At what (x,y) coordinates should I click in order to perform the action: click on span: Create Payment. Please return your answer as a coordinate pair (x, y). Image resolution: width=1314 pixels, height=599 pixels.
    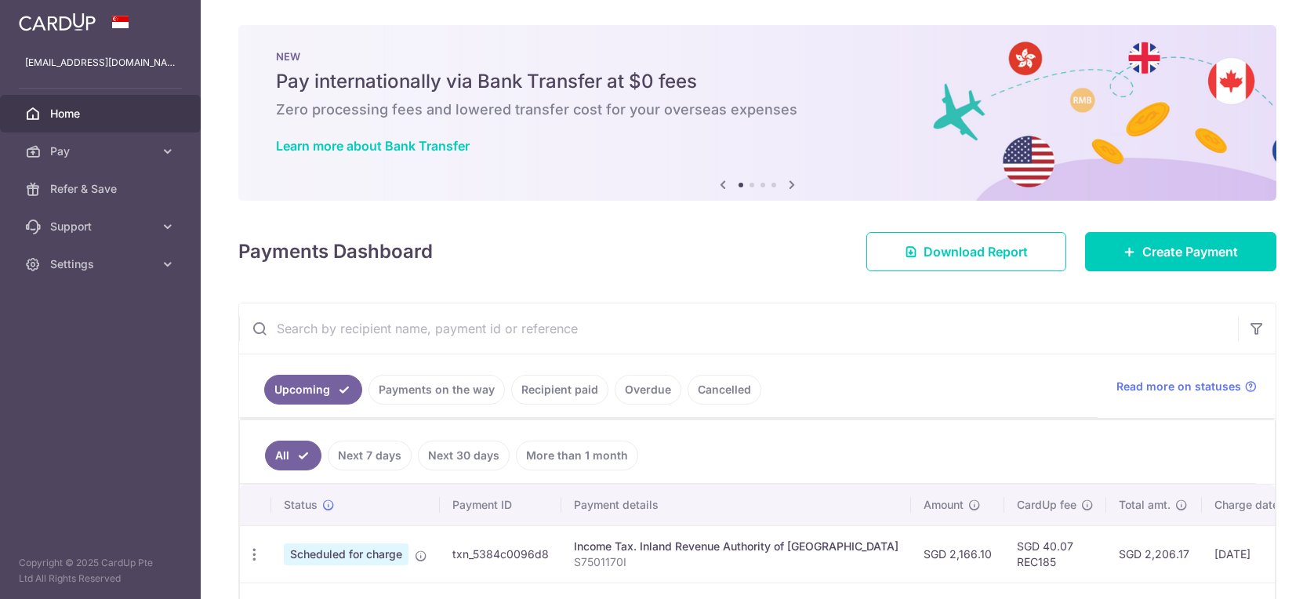
    Looking at the image, I should click on (1190, 252).